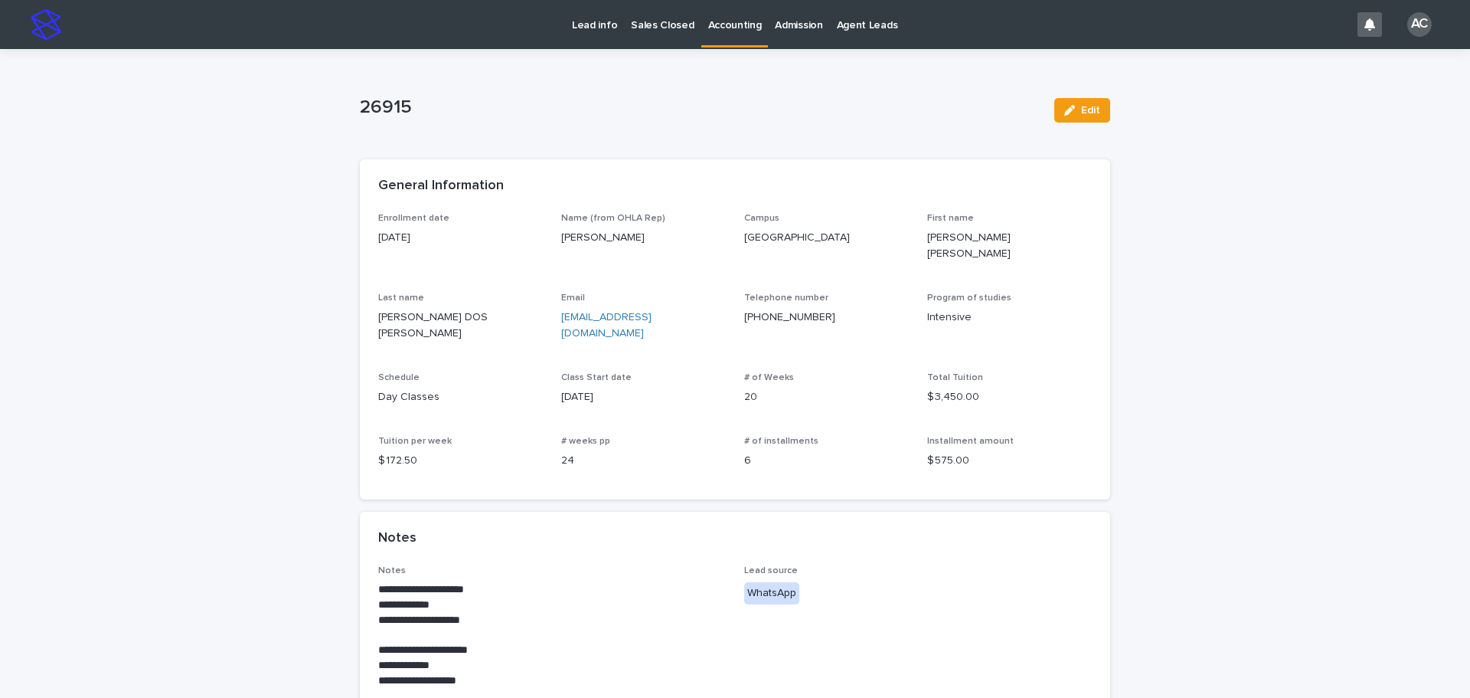  Describe the element at coordinates (762, 218) in the screenshot. I see `span: Campus` at that location.